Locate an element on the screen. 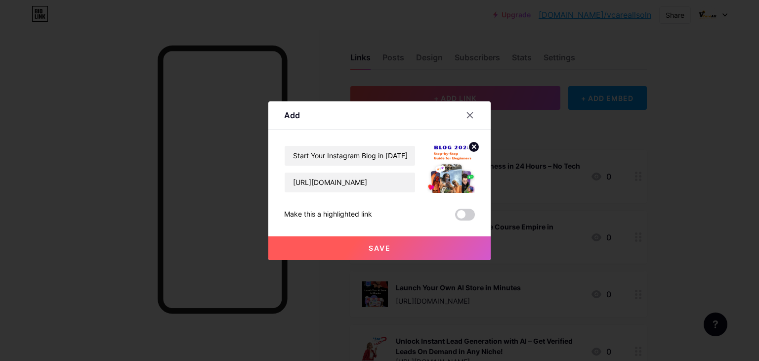 Image resolution: width=759 pixels, height=361 pixels. img: link_thumbnail is located at coordinates (451, 169).